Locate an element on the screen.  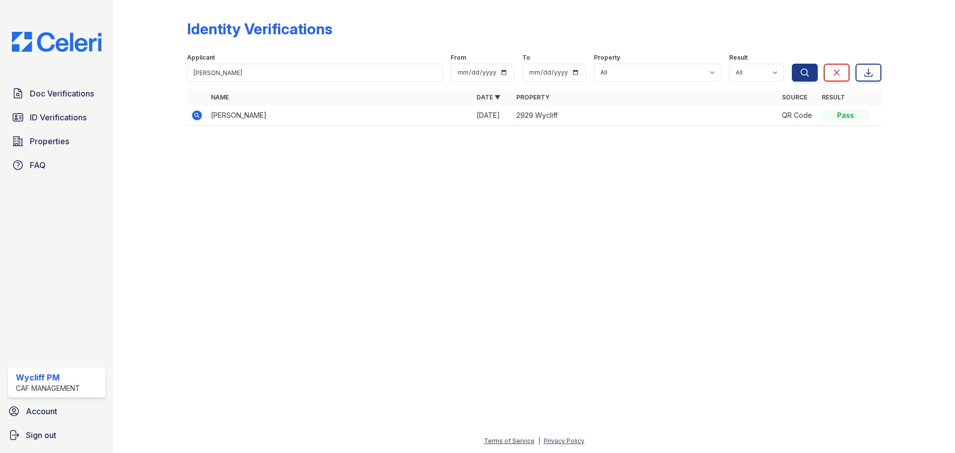
label: From is located at coordinates (458, 58).